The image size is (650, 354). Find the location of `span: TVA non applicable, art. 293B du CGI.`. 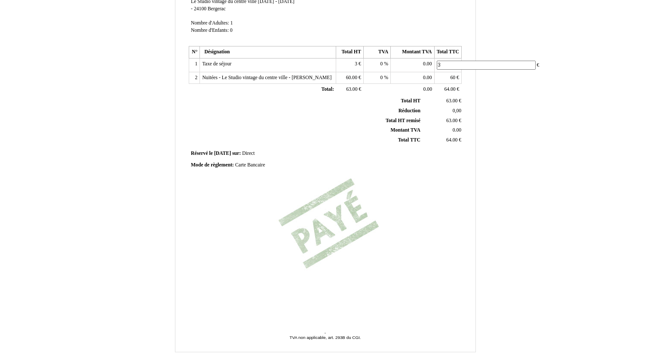

span: TVA non applicable, art. 293B du CGI. is located at coordinates (325, 337).